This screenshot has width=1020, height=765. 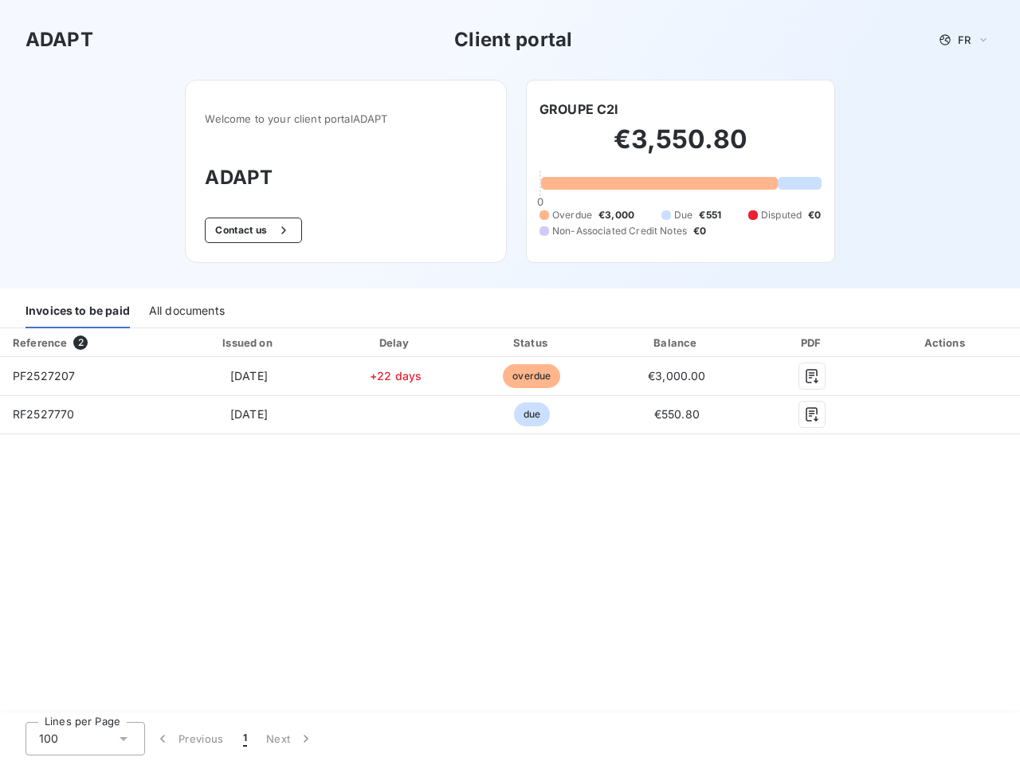 What do you see at coordinates (683, 215) in the screenshot?
I see `span: Due` at bounding box center [683, 215].